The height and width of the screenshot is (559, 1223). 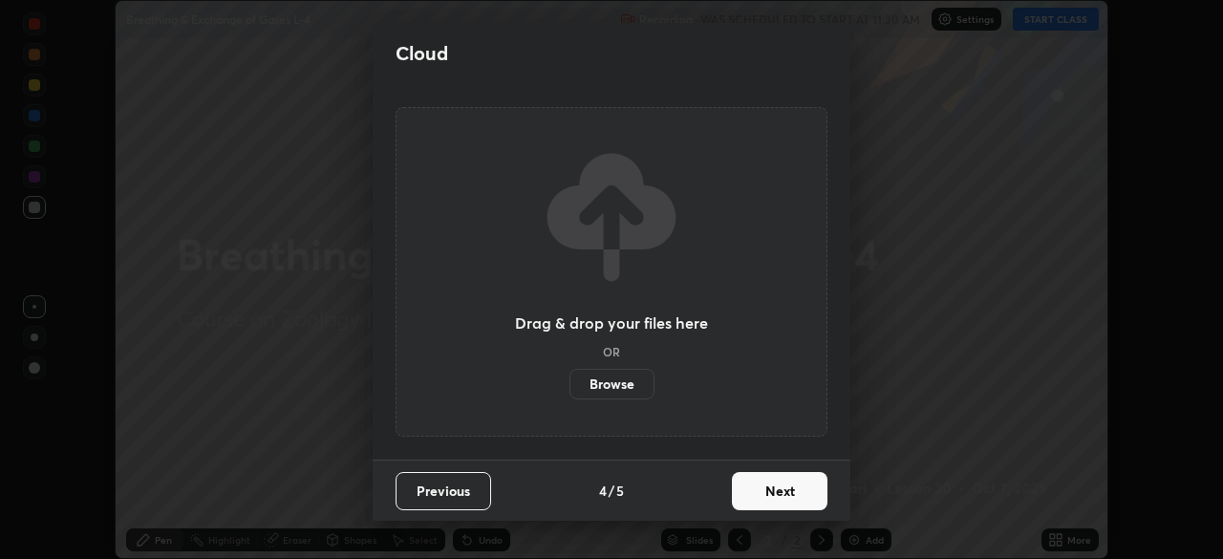 I want to click on button: Next, so click(x=780, y=491).